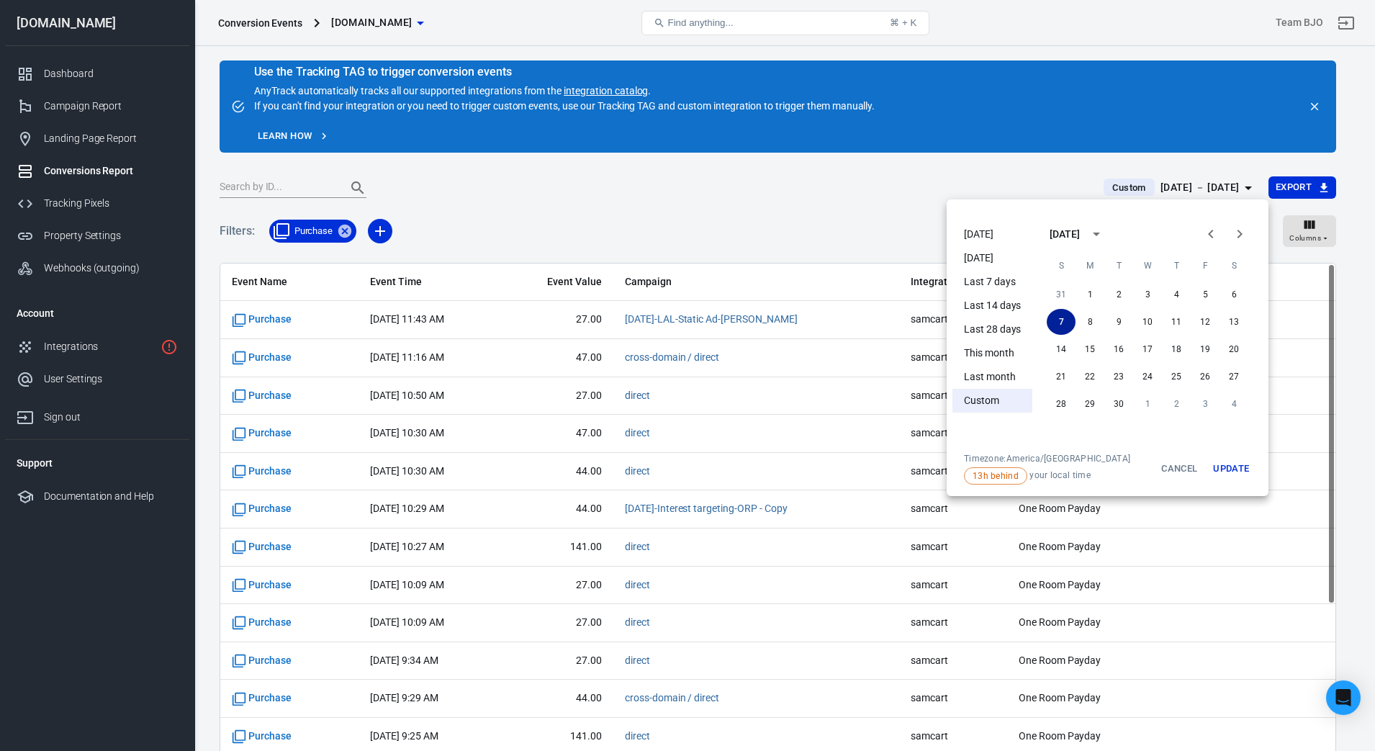 The width and height of the screenshot is (1375, 751). Describe the element at coordinates (1205, 349) in the screenshot. I see `button: 19` at that location.